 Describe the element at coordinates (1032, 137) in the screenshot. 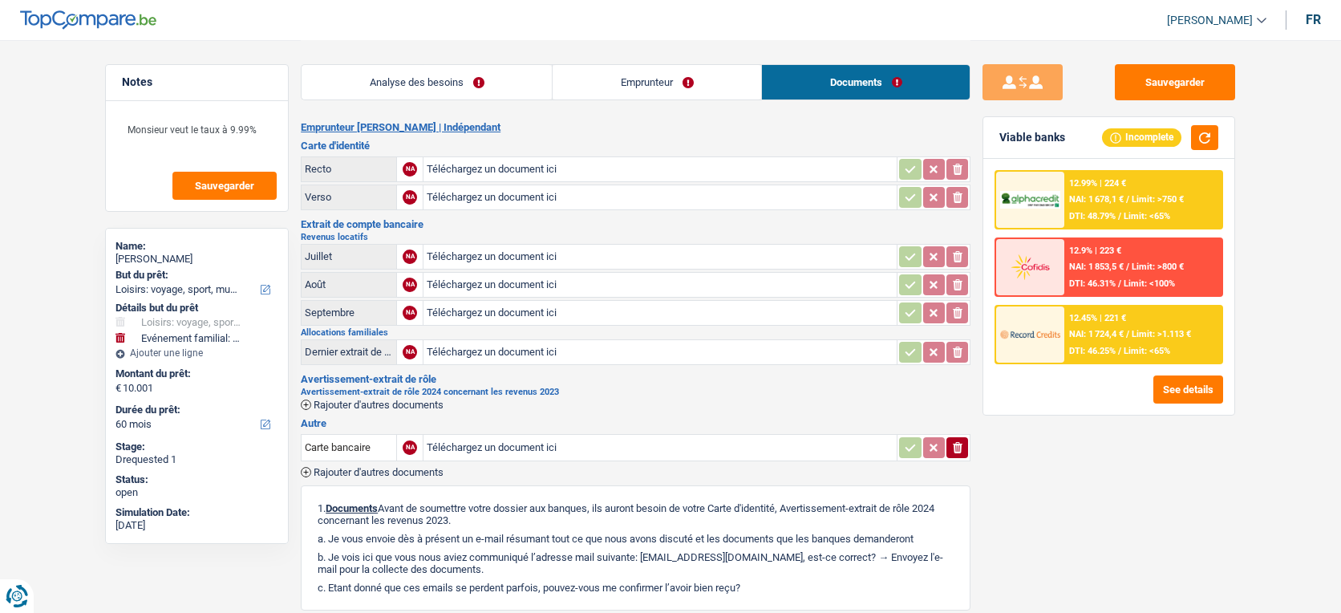

I see `div: Viable banks` at that location.